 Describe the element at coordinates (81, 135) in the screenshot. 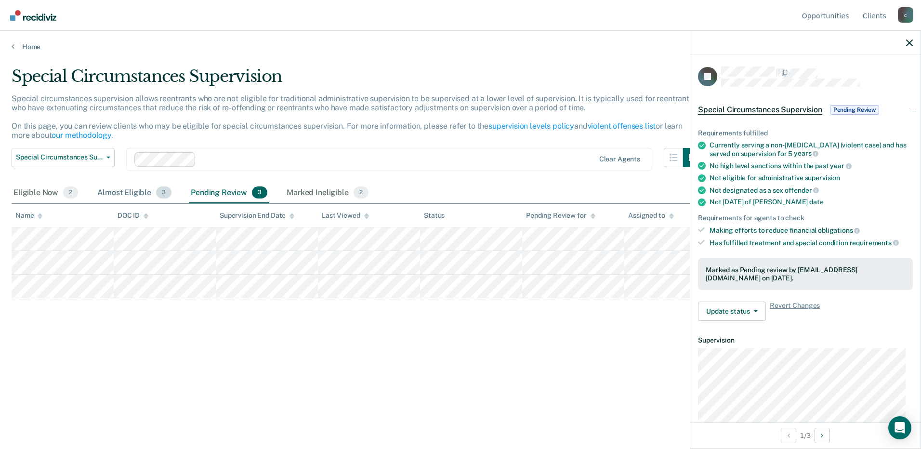

I see `a: our methodology` at that location.